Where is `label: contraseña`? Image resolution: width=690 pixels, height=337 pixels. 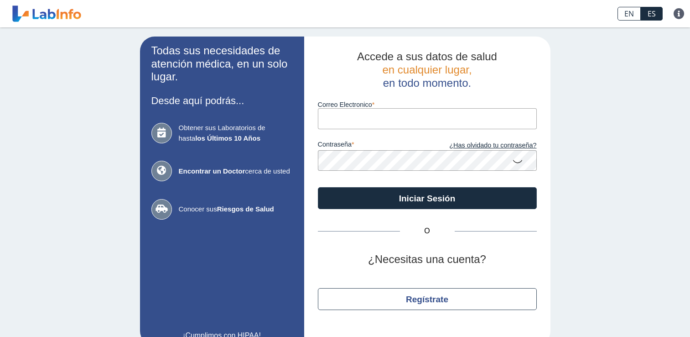
label: contraseña is located at coordinates (373, 146).